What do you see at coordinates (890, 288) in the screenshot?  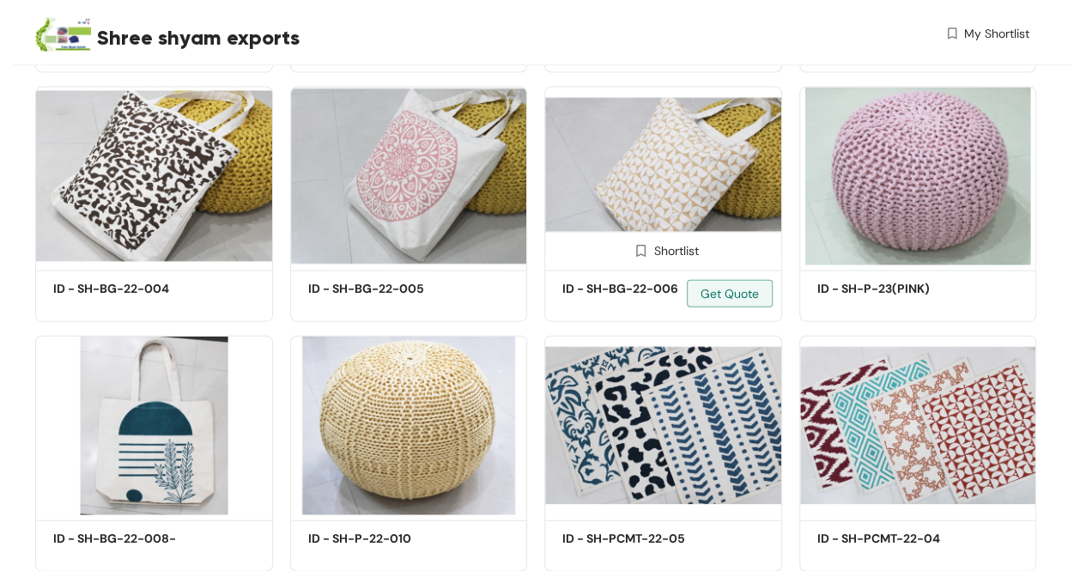 I see `h5: ID - SH-P-23(PINK)` at bounding box center [890, 288].